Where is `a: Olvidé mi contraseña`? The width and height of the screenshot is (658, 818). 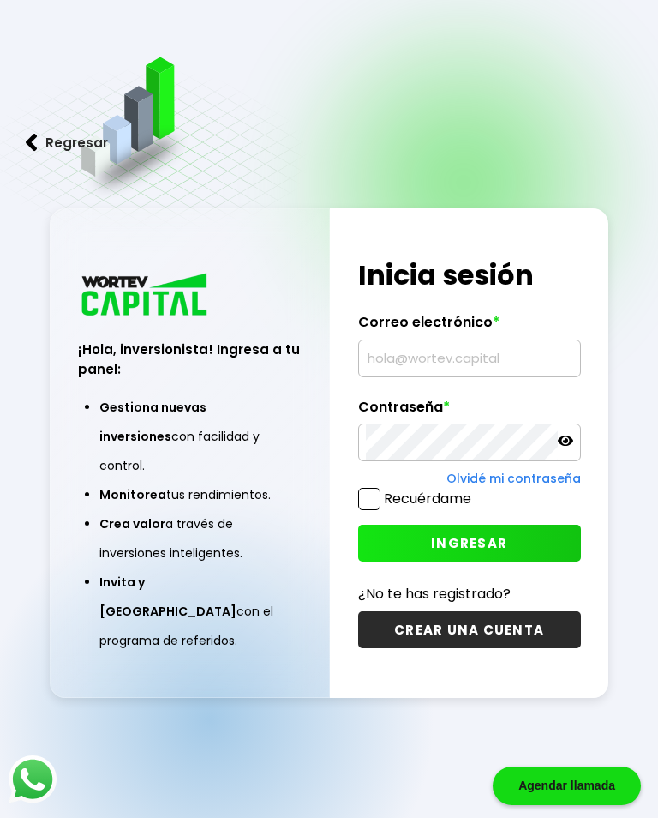
a: Olvidé mi contraseña is located at coordinates (514, 478).